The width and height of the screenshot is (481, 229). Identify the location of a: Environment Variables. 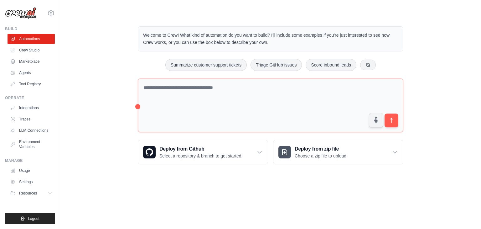
(31, 144).